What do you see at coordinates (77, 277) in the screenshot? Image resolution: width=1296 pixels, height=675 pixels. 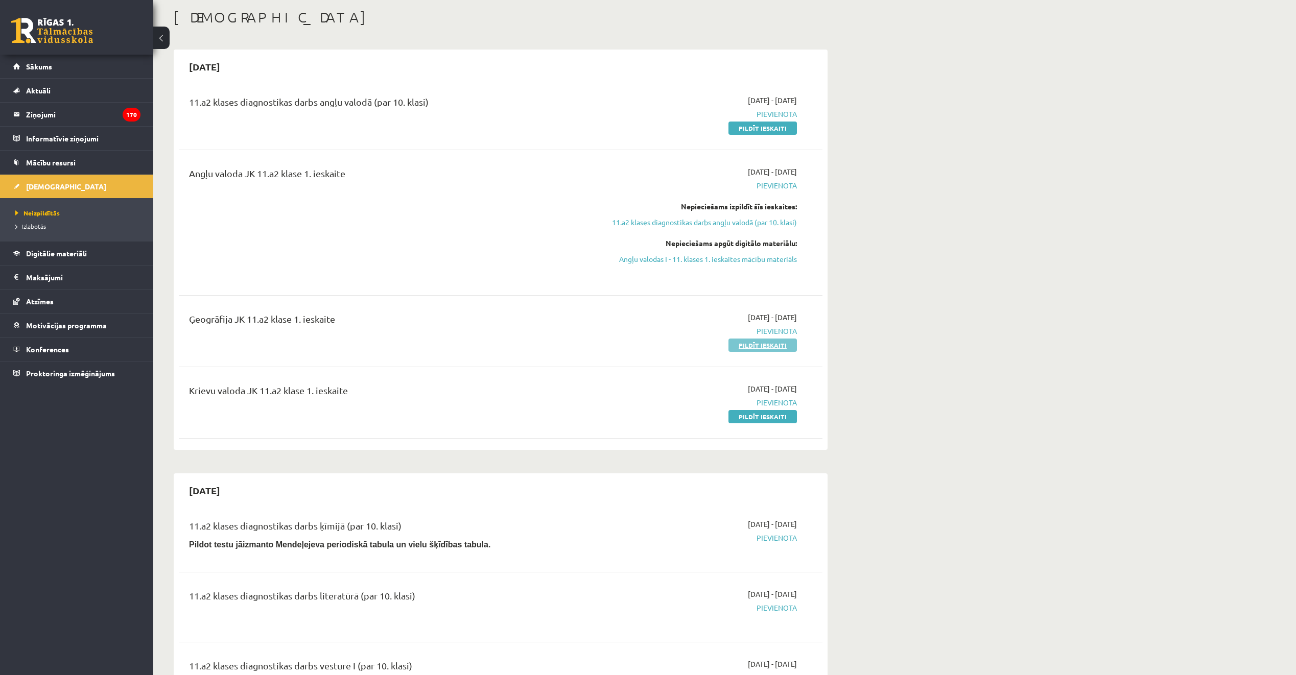 I see `a: Maksājumi` at bounding box center [77, 277].